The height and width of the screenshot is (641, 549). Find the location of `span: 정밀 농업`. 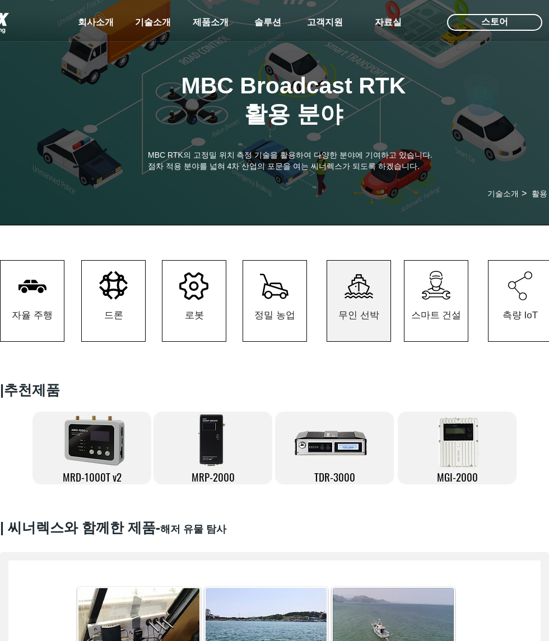

span: 정밀 농업 is located at coordinates (274, 315).